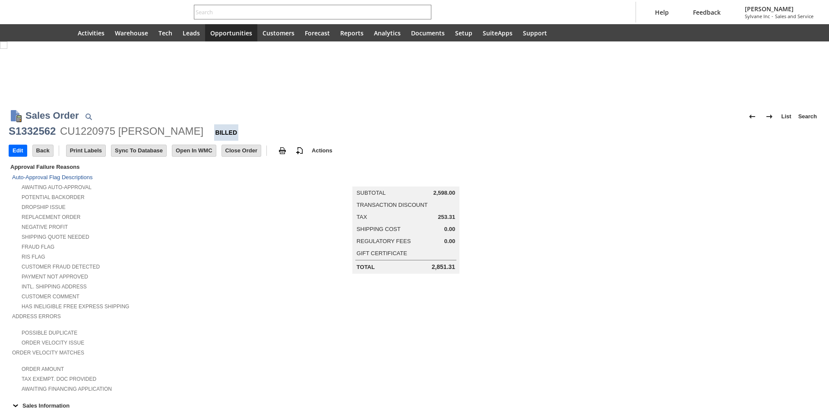 This screenshot has height=408, width=829. What do you see at coordinates (387, 33) in the screenshot?
I see `span: Analytics` at bounding box center [387, 33].